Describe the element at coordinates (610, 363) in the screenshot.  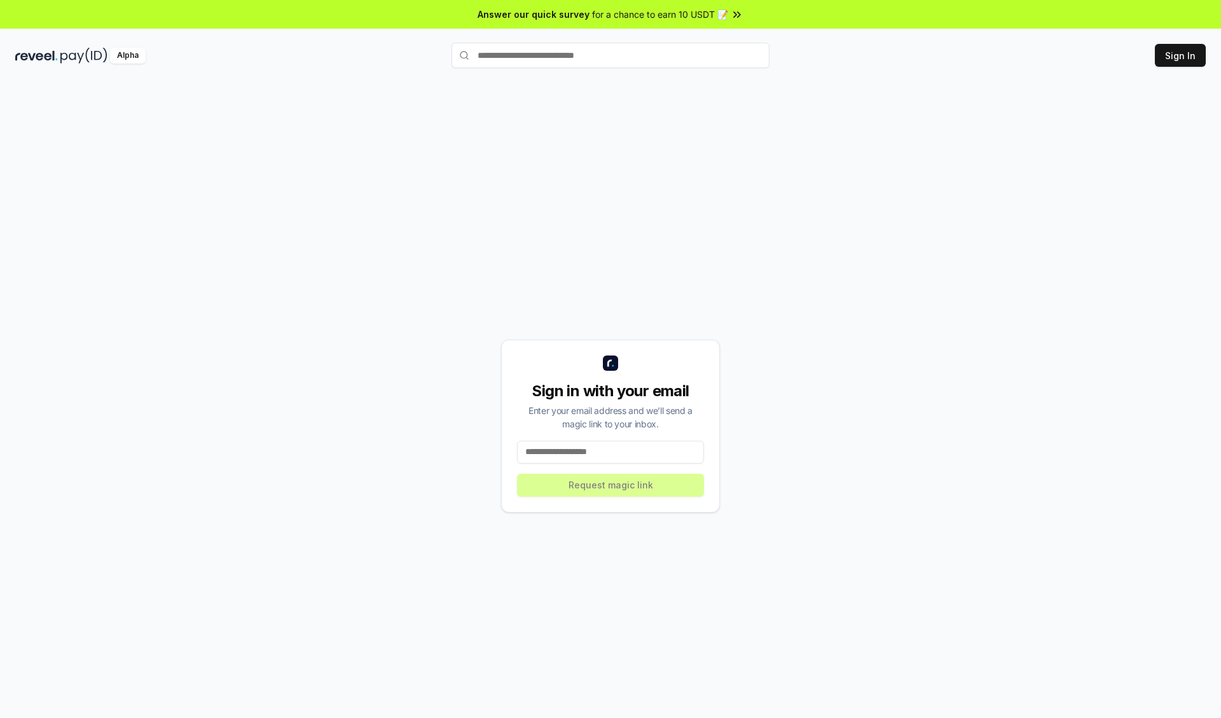
I see `img: logo_small` at that location.